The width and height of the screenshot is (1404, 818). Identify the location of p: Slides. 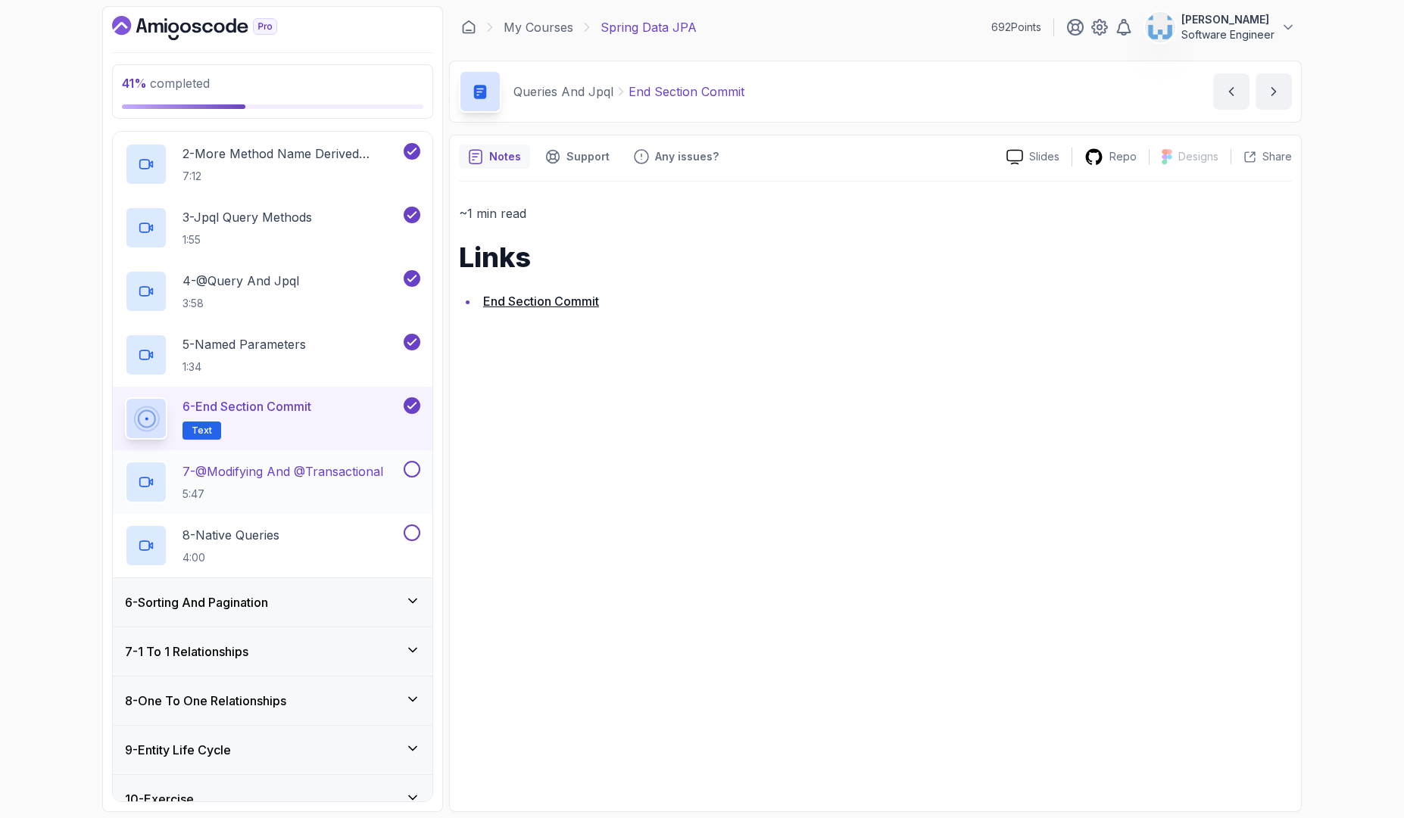
(1044, 157).